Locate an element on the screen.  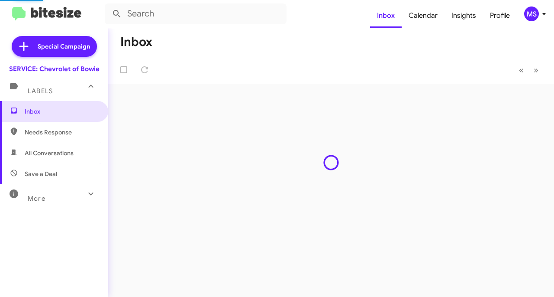
h1: Inbox is located at coordinates (136, 42).